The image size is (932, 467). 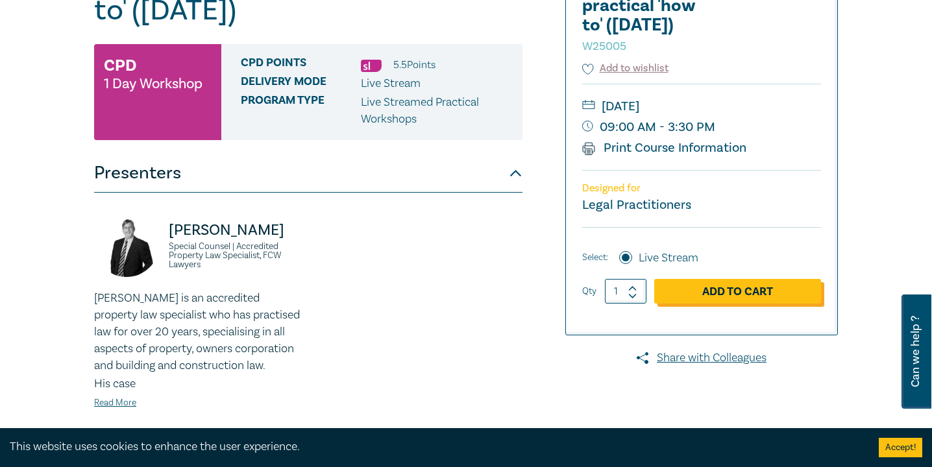 I want to click on small: 1 Day Workshop, so click(x=153, y=84).